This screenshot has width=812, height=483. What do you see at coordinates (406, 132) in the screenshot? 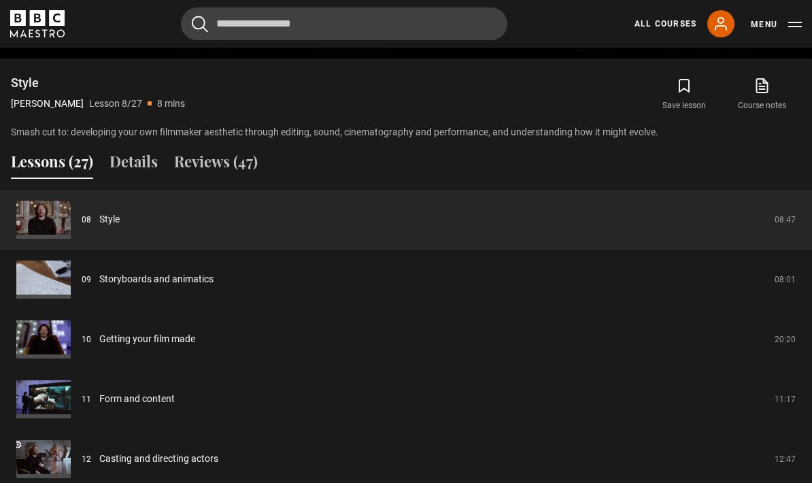
I see `p: Smash cut to: developing your own filmmaker aesthetic through editing, sound, cinematography and ...` at bounding box center [406, 132].